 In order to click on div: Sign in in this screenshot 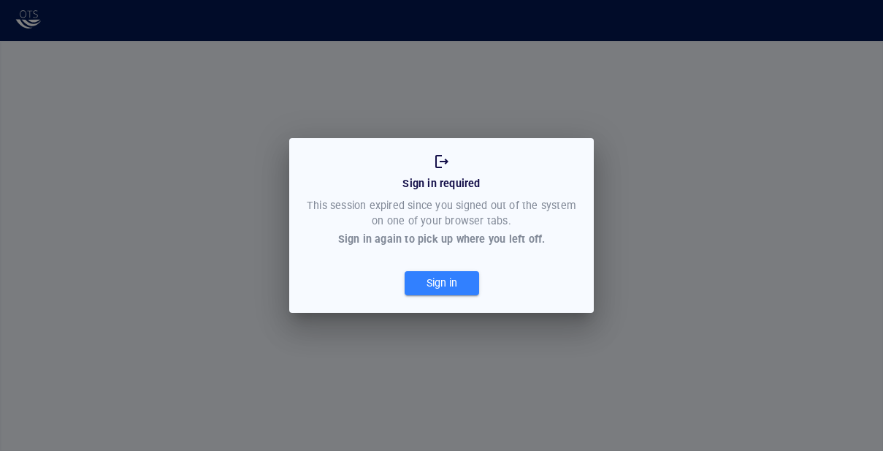, I will do `click(442, 283)`.